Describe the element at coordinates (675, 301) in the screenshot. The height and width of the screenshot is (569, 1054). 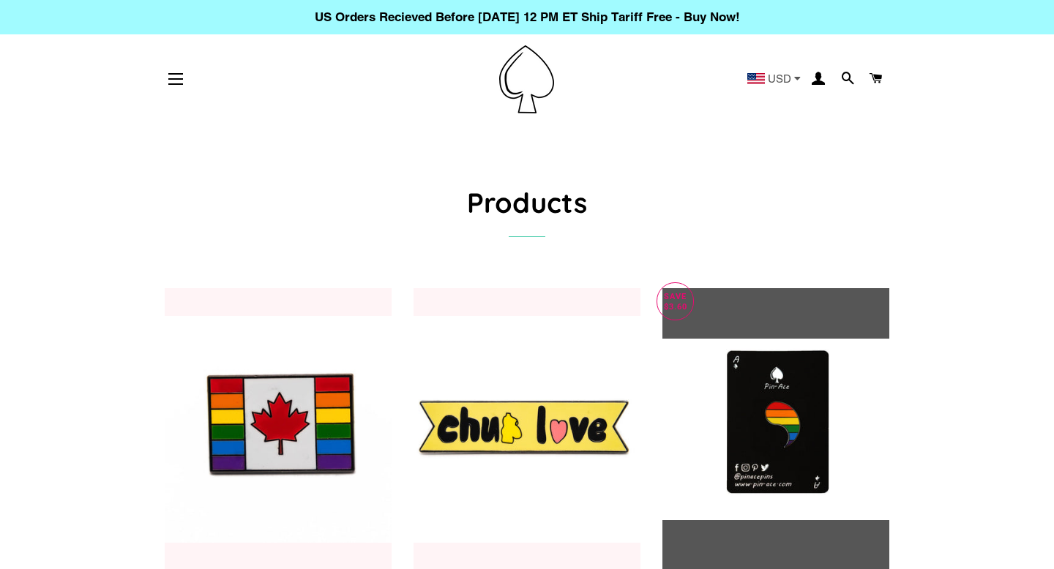
I see `p: Save $3.60` at that location.